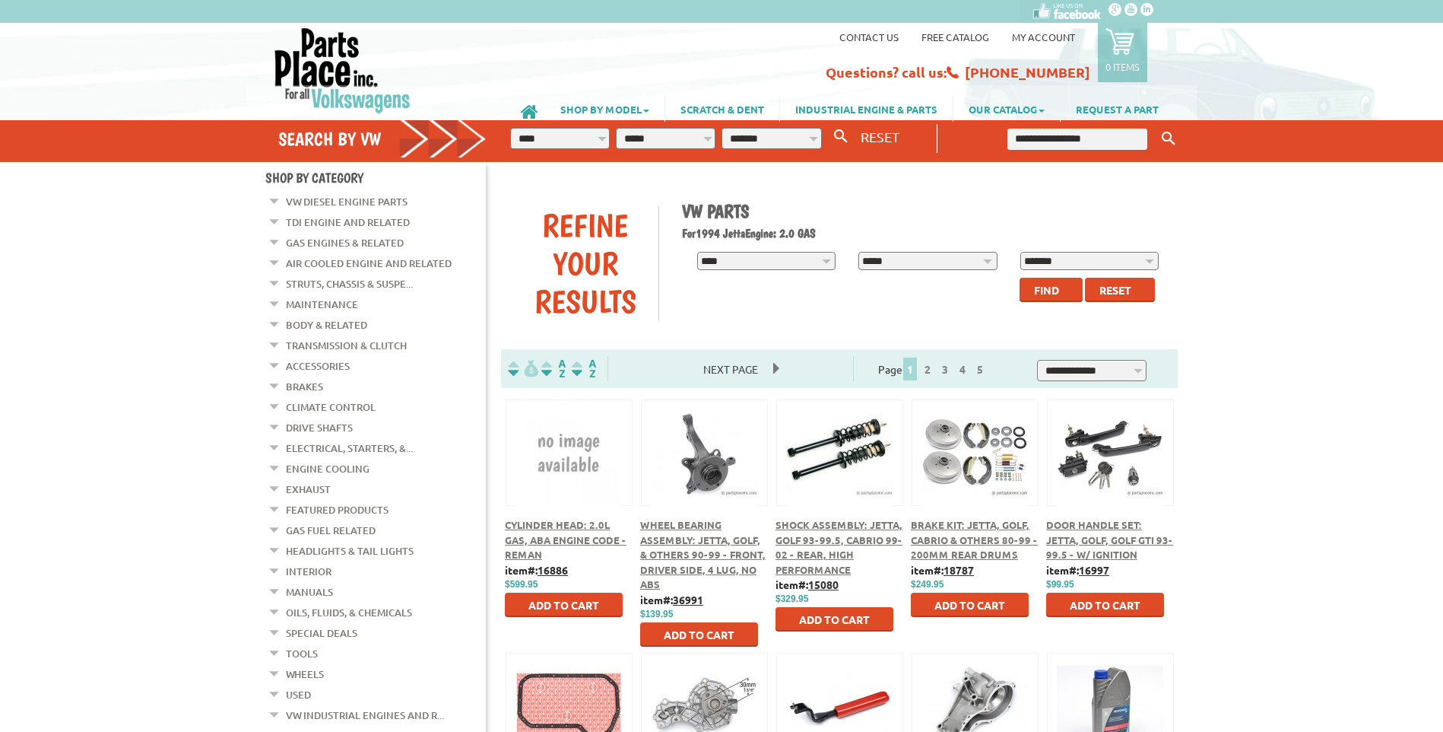 The width and height of the screenshot is (1443, 732). I want to click on button: Search By VW..., so click(841, 136).